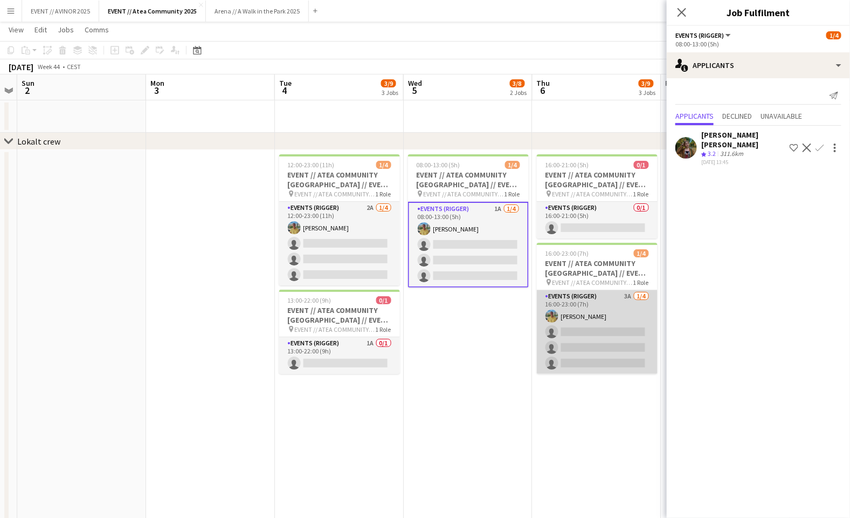  I want to click on div: 08:00-13:00 (5h), so click(759, 44).